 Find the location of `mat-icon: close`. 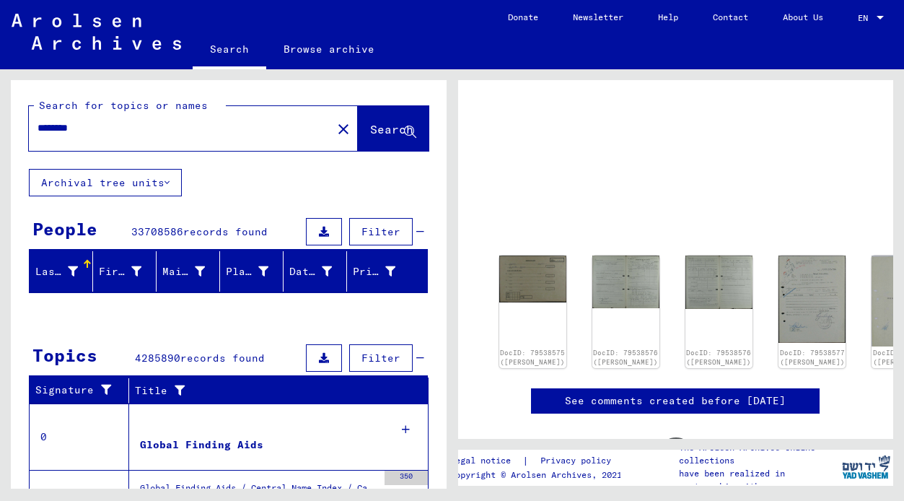

mat-icon: close is located at coordinates (344, 129).